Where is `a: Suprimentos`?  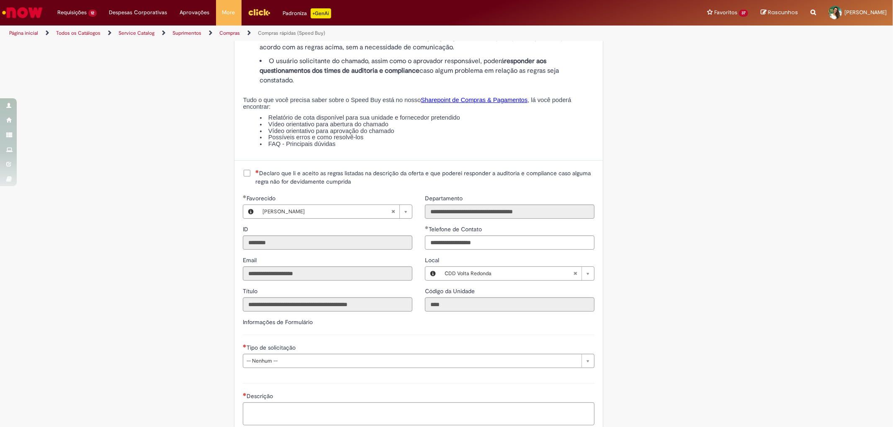 a: Suprimentos is located at coordinates (187, 33).